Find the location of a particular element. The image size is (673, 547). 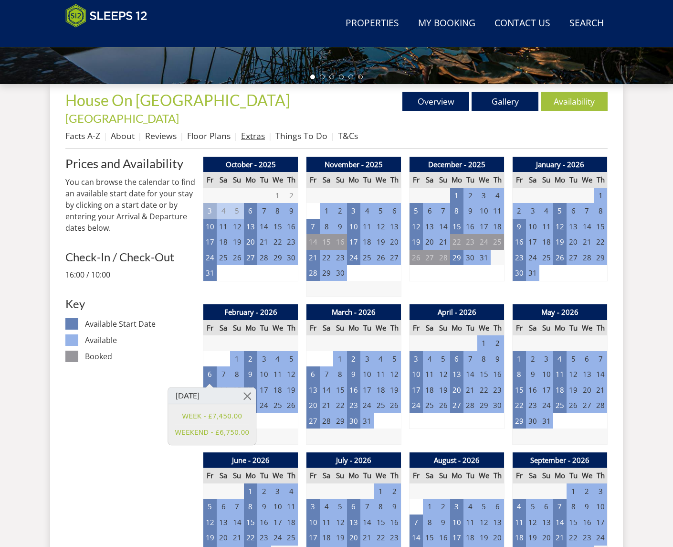

h3: Check-In / Check-Out is located at coordinates (130, 257).